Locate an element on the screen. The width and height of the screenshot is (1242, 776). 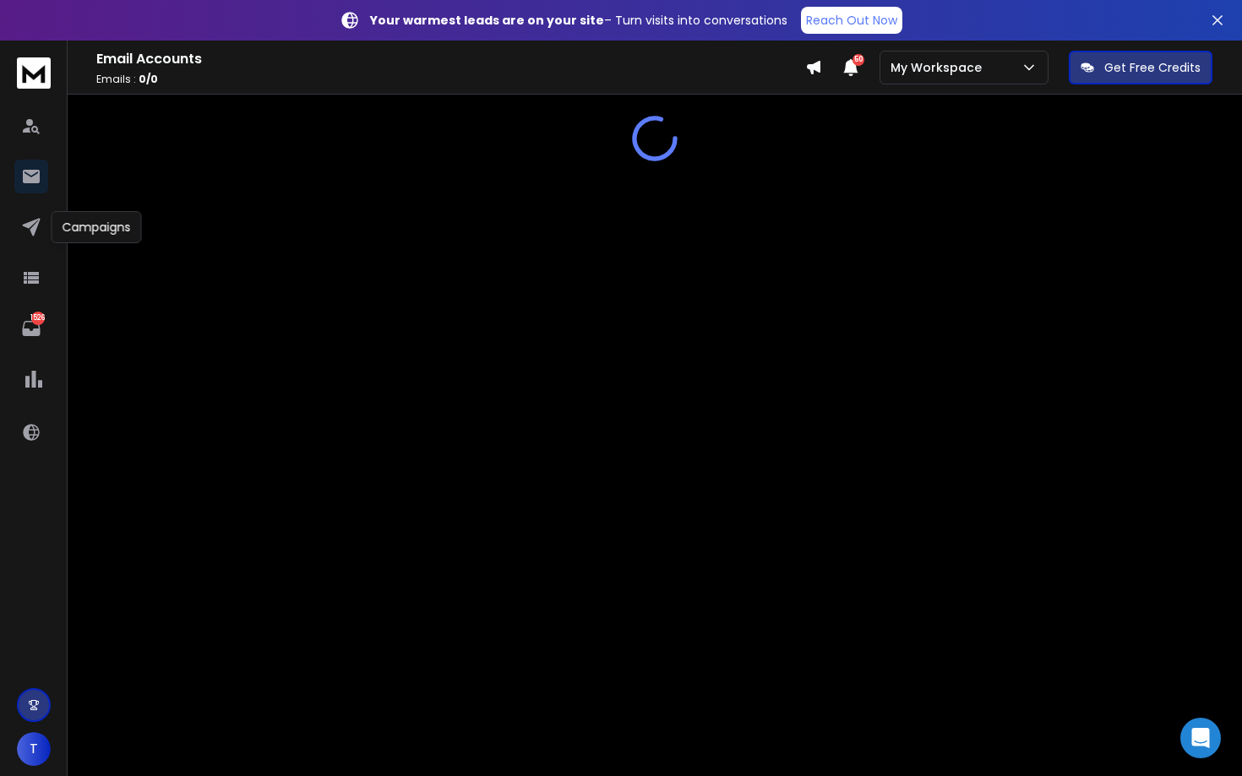
strong: Your warmest leads are on your site is located at coordinates (487, 20).